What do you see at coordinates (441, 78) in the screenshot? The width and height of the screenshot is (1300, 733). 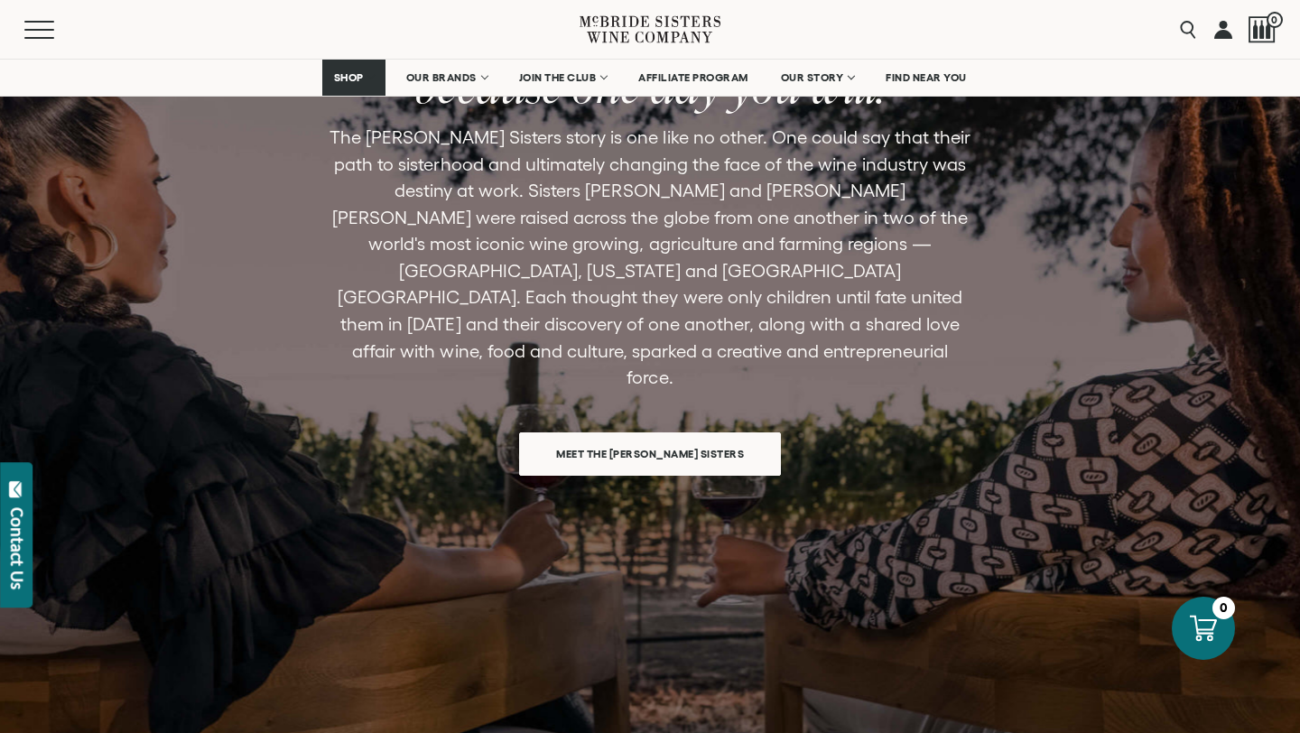 I see `span: OUR BRANDS` at bounding box center [441, 78].